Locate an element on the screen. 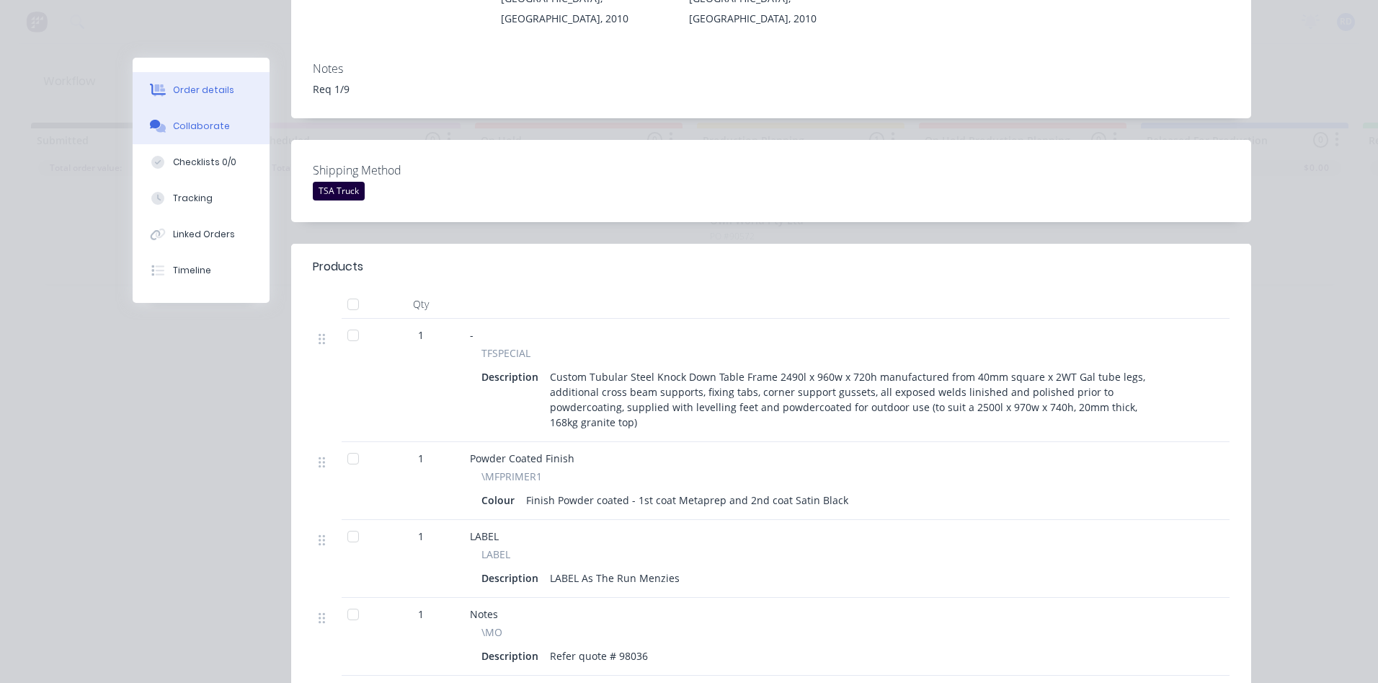 The image size is (1378, 683). div: Linked Orders is located at coordinates (204, 234).